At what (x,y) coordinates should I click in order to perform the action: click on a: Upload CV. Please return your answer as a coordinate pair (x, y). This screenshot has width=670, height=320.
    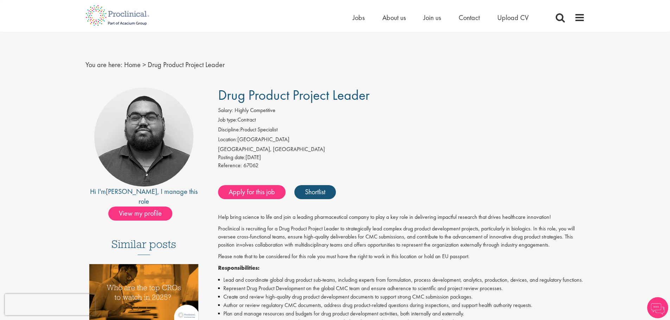
    Looking at the image, I should click on (513, 18).